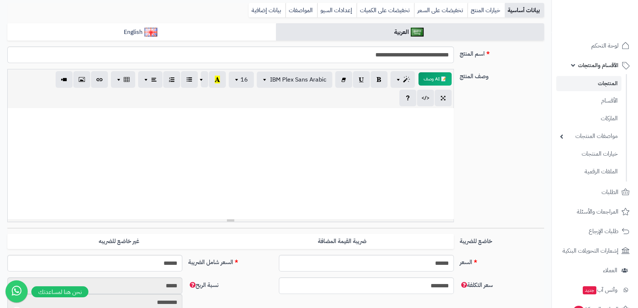 This screenshot has height=308, width=638. I want to click on a: المواصفات, so click(302, 10).